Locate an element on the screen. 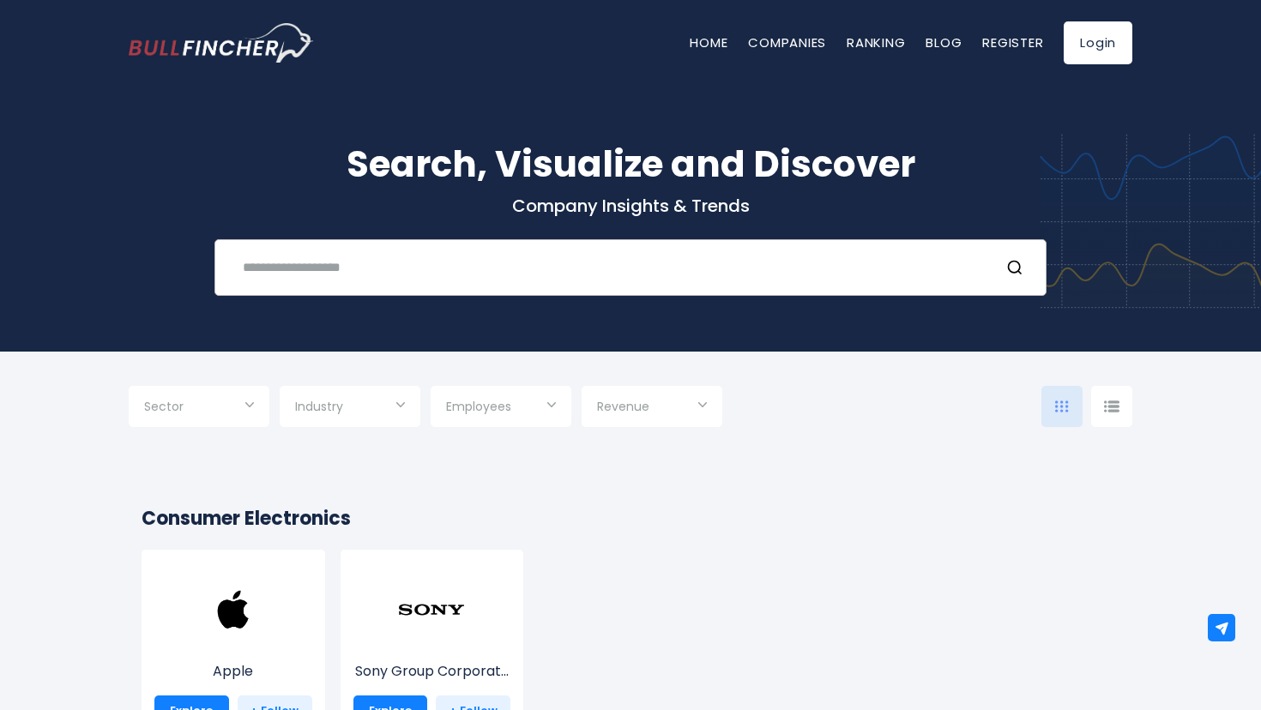  img: SONY.png is located at coordinates (432, 610).